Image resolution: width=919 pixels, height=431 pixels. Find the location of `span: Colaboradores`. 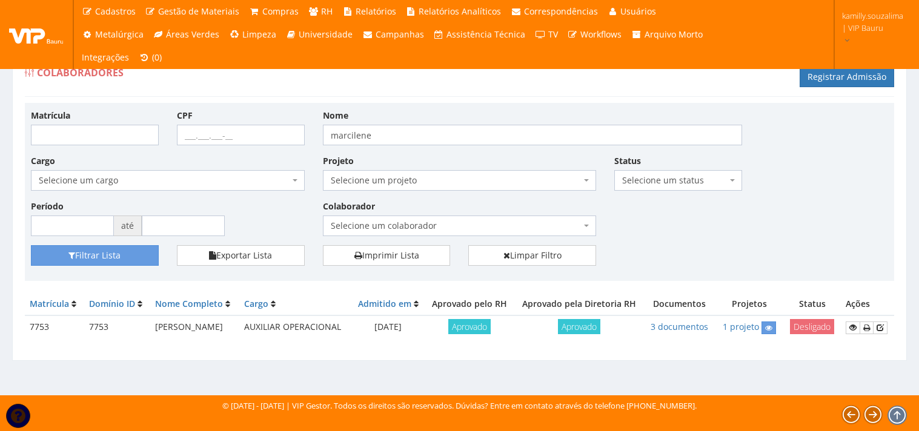

span: Colaboradores is located at coordinates (80, 73).